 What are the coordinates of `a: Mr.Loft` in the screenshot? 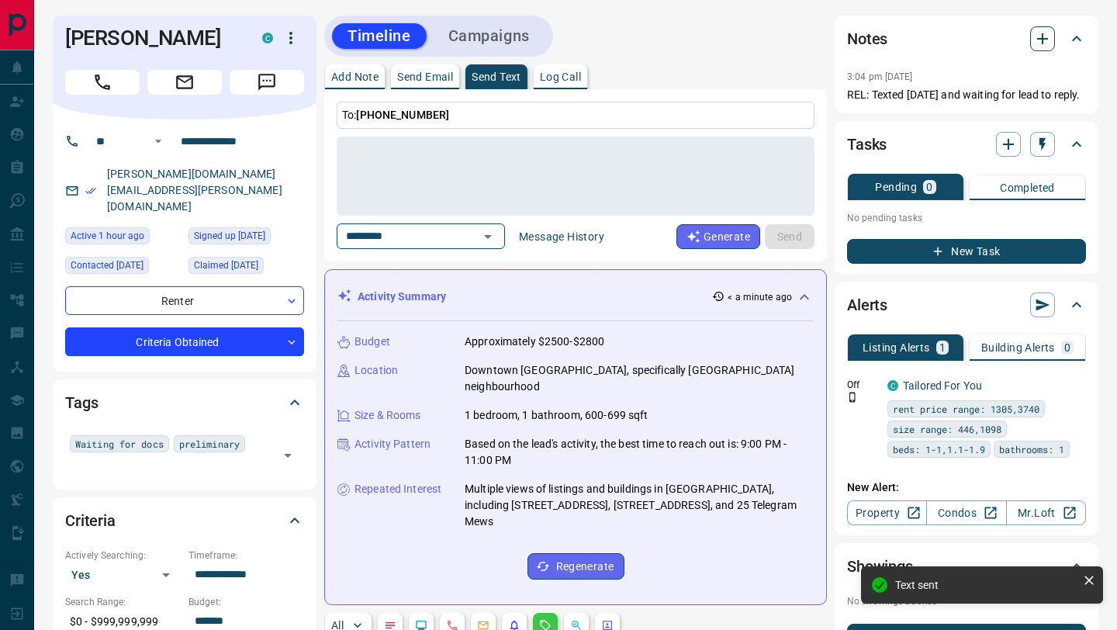 It's located at (1045, 513).